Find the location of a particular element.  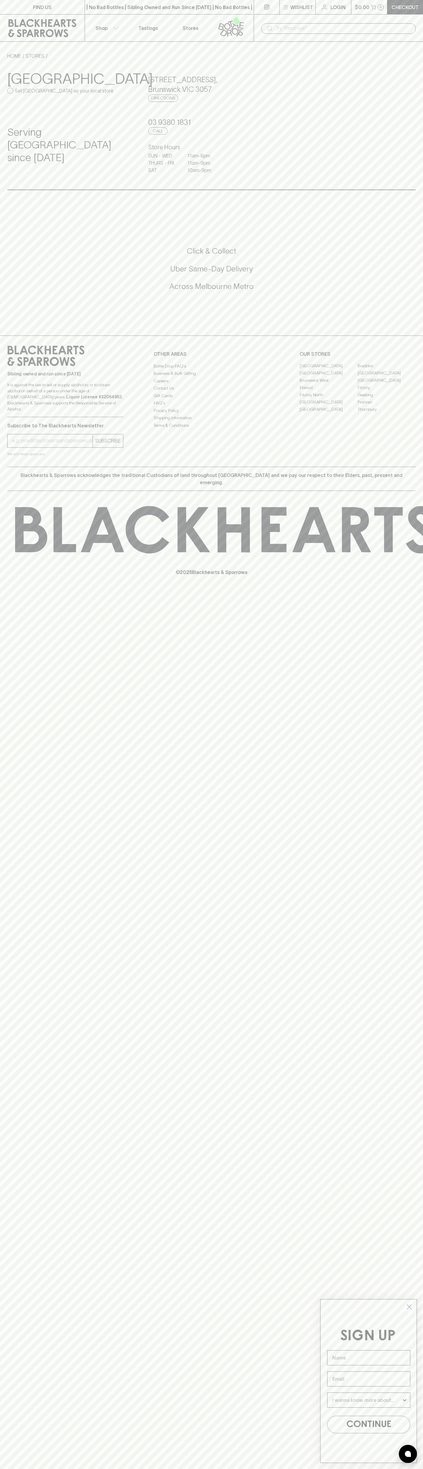

p: Wishlist is located at coordinates (302, 7).